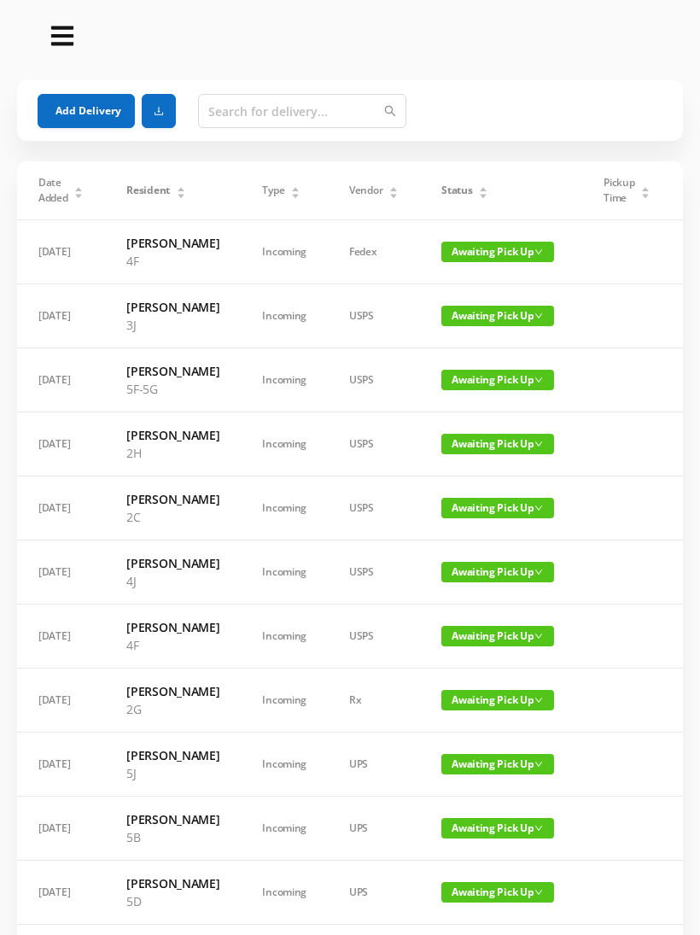  What do you see at coordinates (173, 453) in the screenshot?
I see `p: 2H` at bounding box center [173, 453].